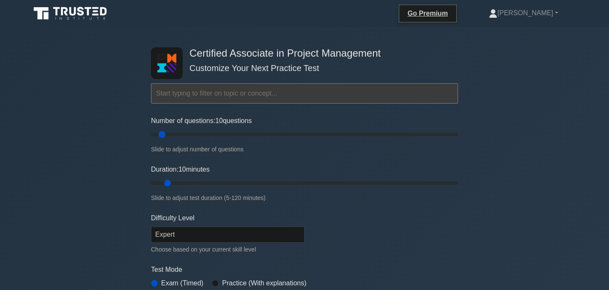 The image size is (609, 290). What do you see at coordinates (173, 218) in the screenshot?
I see `label: Difficulty Level` at bounding box center [173, 218].